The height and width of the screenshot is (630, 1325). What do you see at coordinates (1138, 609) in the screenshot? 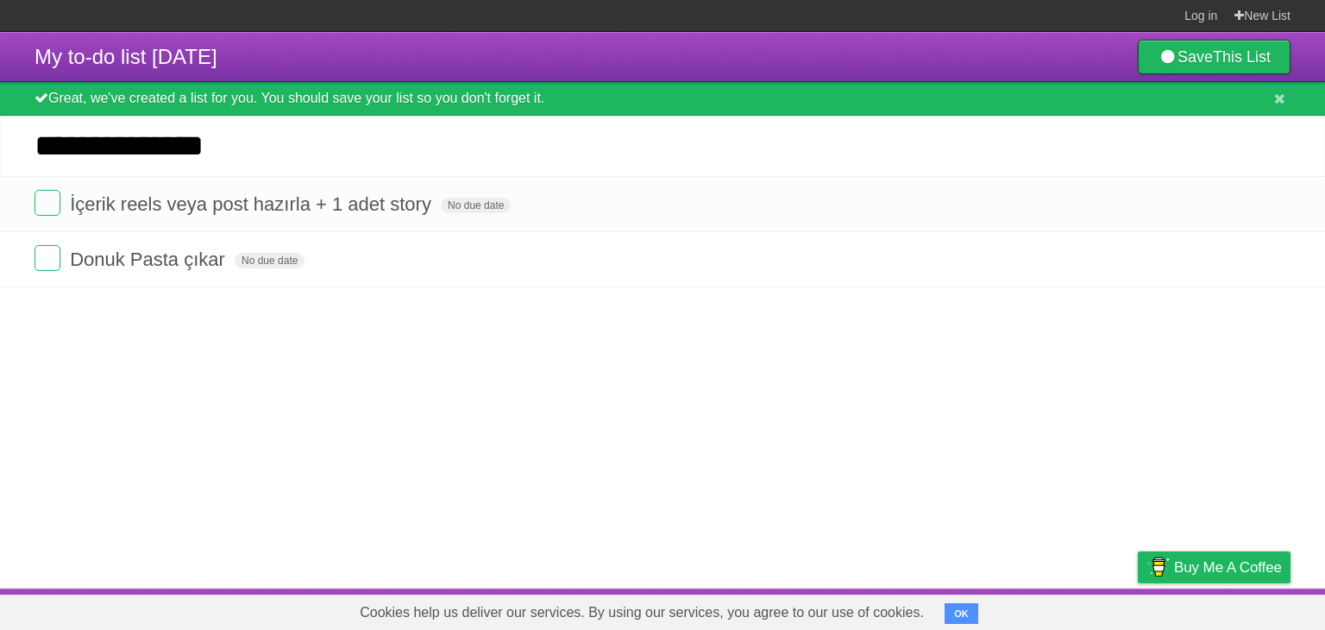
I see `a: Privacy` at bounding box center [1138, 609].